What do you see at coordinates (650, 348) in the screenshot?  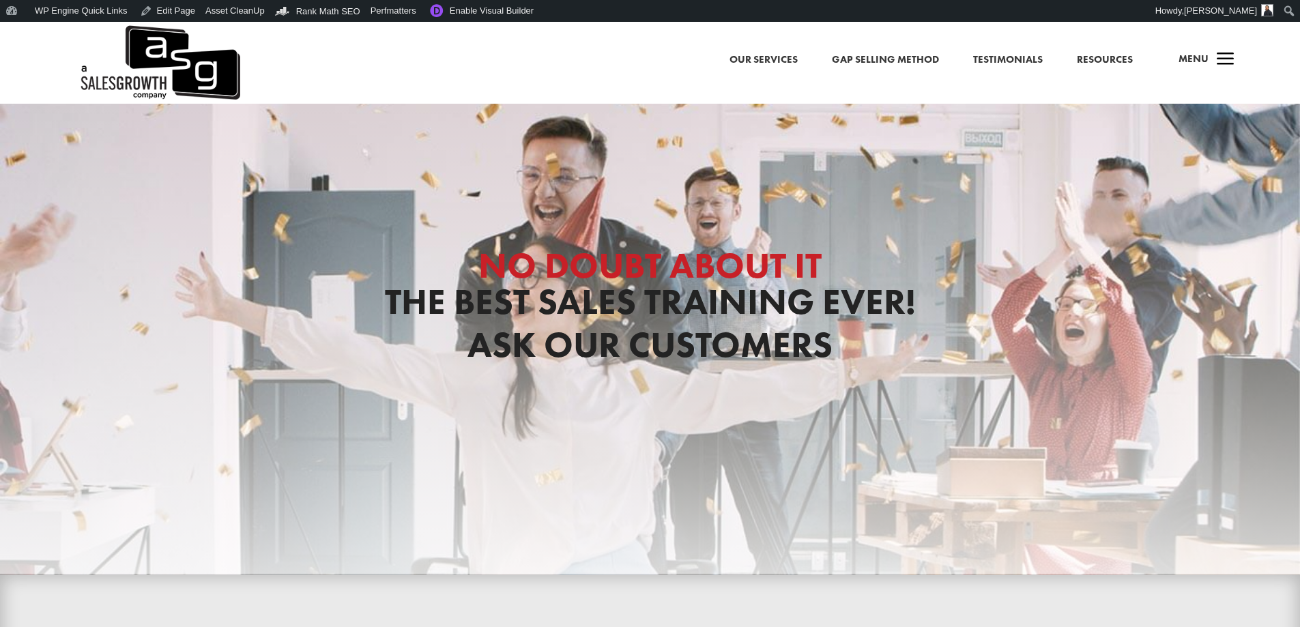 I see `h1: Ask Our Customers` at bounding box center [650, 348].